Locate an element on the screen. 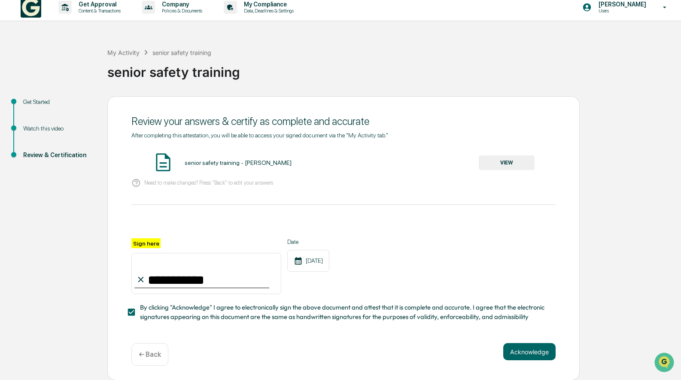 This screenshot has width=681, height=380. span: Attestations is located at coordinates (89, 113).